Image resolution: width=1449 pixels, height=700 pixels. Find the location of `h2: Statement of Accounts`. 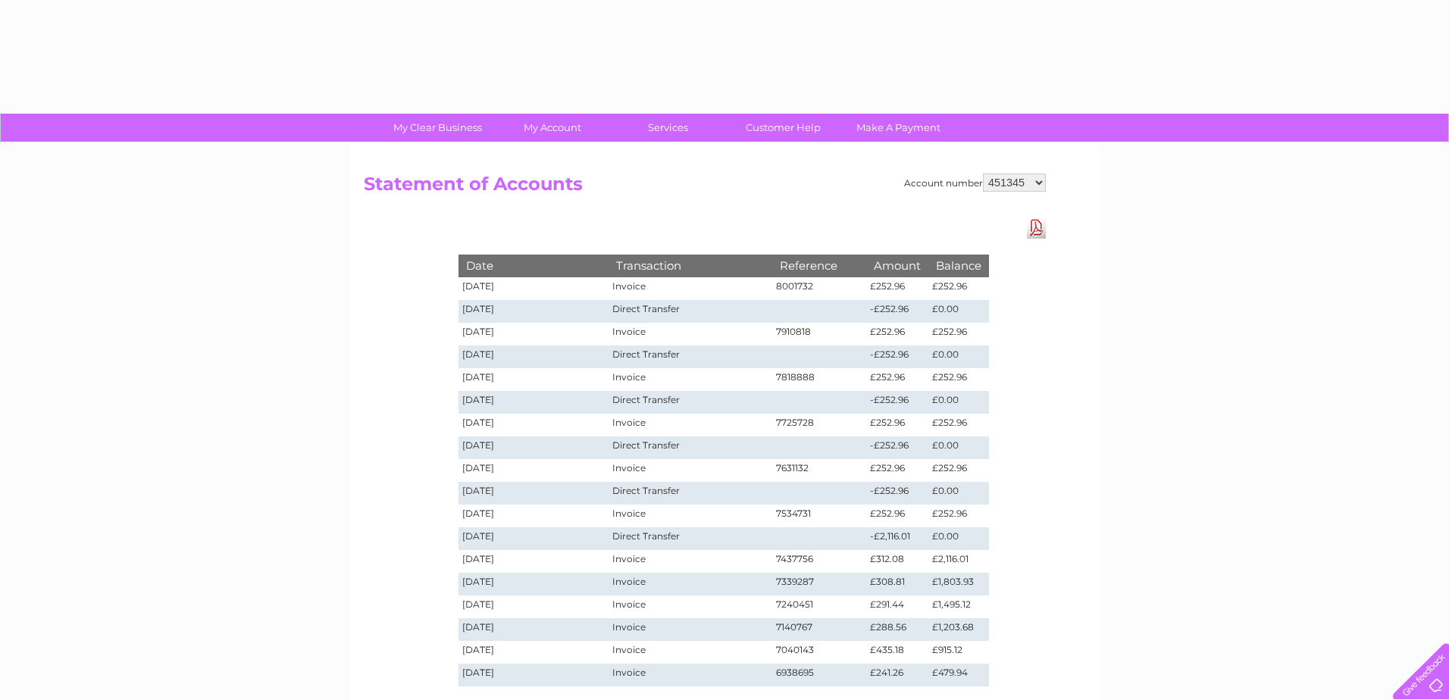

h2: Statement of Accounts is located at coordinates (705, 188).